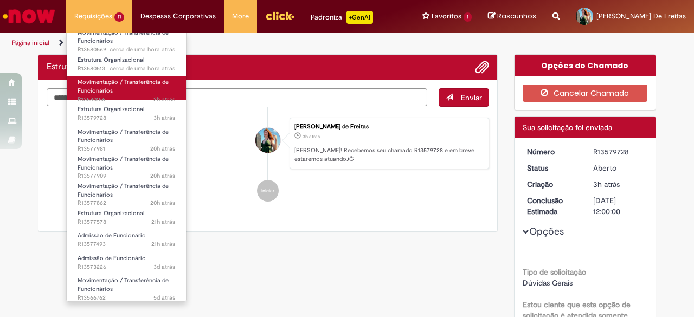 The image size is (694, 317). What do you see at coordinates (142, 49) in the screenshot?
I see `time: 30/09/2025 10:41:57` at bounding box center [142, 49].